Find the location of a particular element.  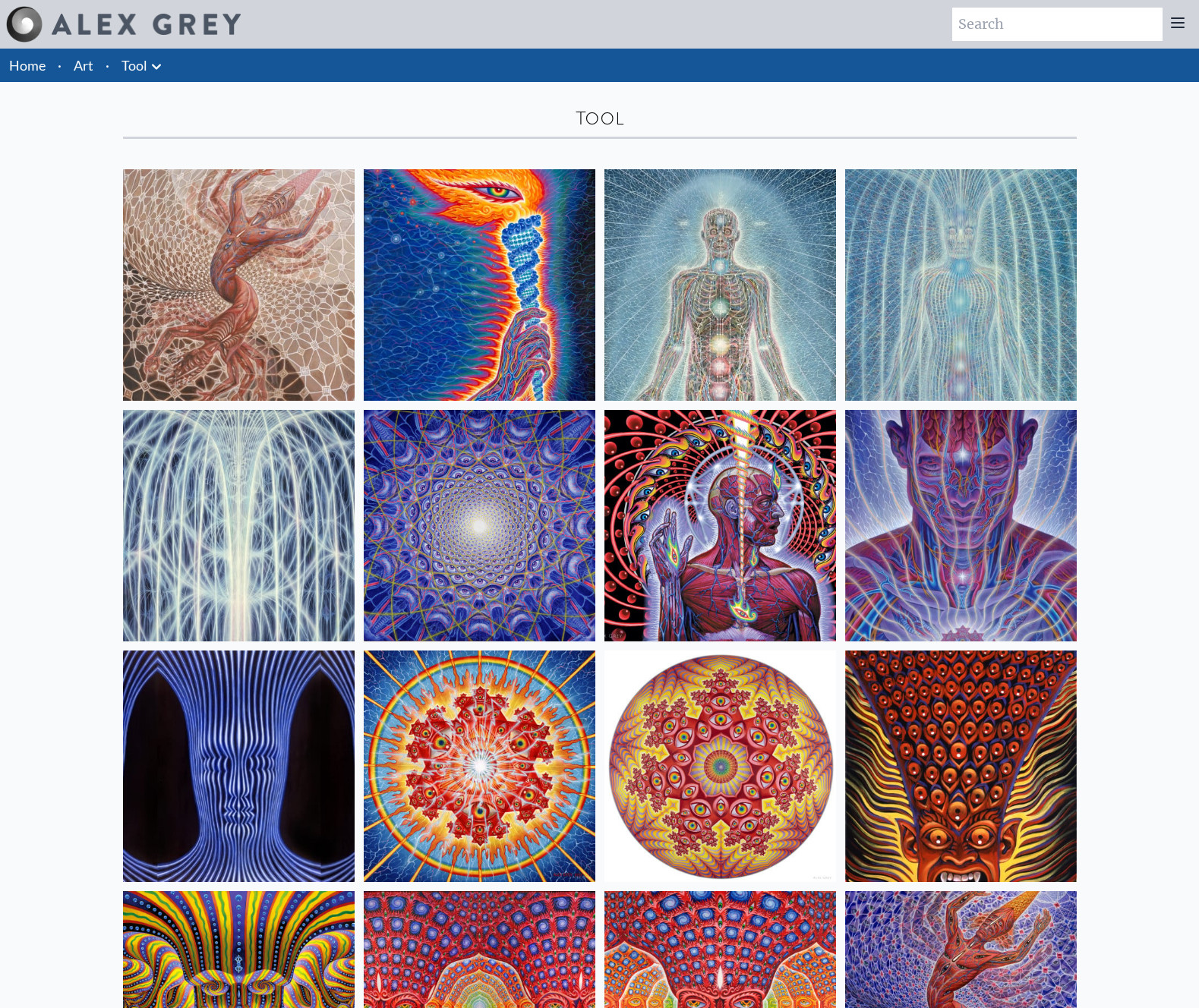

input: Search is located at coordinates (1057, 24).